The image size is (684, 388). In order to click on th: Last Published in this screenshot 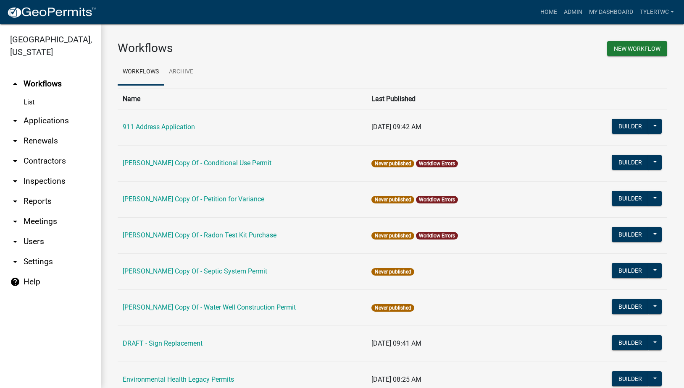, I will do `click(475, 99)`.